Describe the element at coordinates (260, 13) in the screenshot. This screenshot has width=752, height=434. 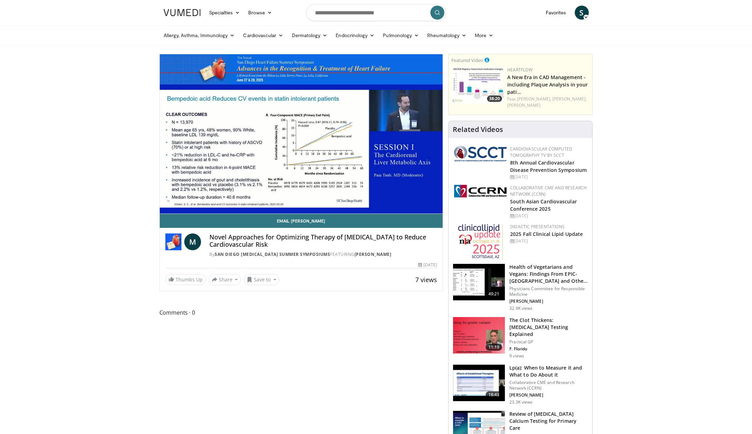
I see `a: Browse` at that location.